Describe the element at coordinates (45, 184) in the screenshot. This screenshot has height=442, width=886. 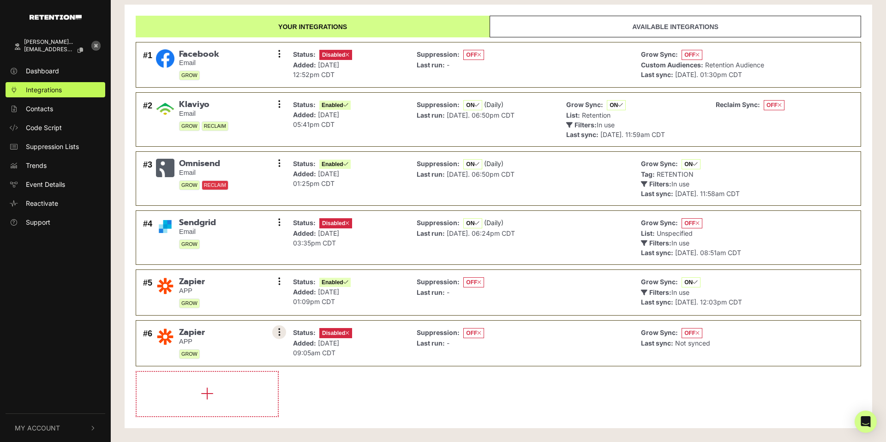
I see `span: Event Details` at that location.